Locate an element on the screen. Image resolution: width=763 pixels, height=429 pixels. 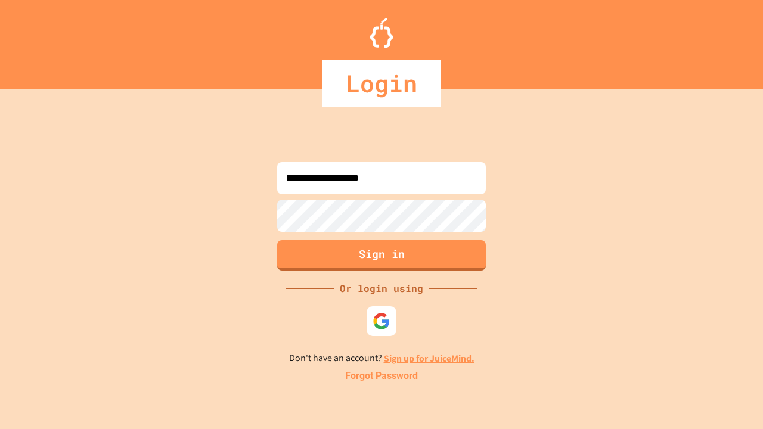
img: google-icon.svg is located at coordinates (382, 321).